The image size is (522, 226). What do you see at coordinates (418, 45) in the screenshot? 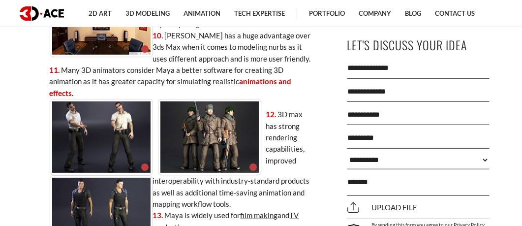
I see `p: Let's Discuss Your Idea` at bounding box center [418, 45].